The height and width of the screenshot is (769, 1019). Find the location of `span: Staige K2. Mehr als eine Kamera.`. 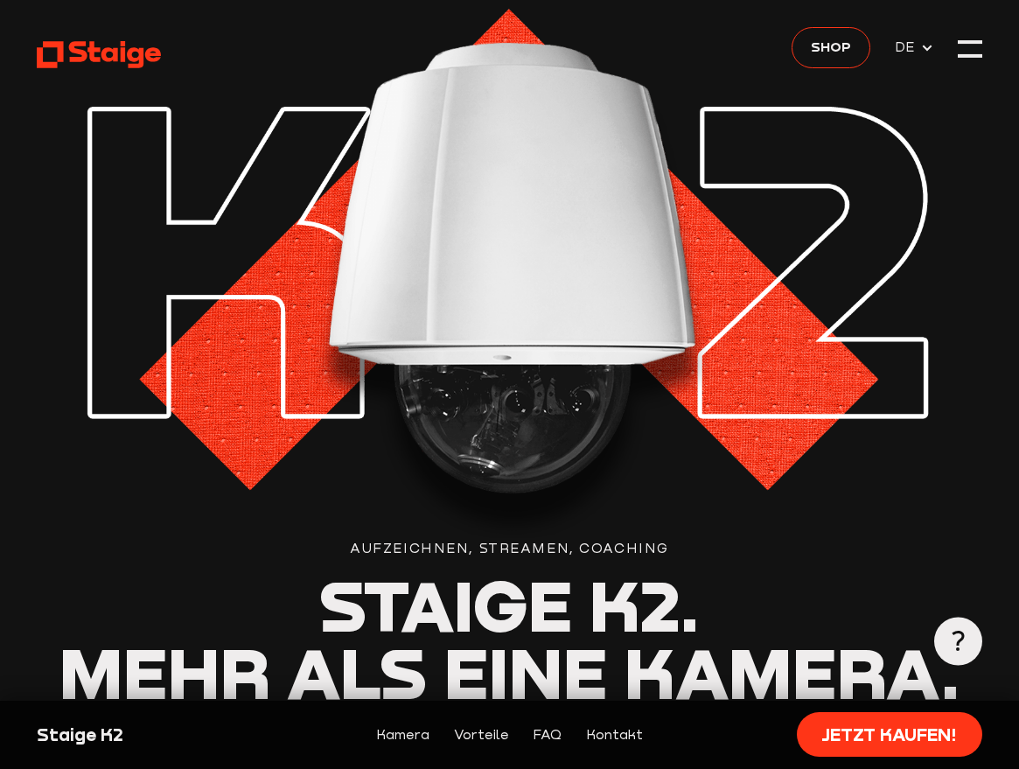

span: Staige K2. Mehr als eine Kamera. is located at coordinates (509, 638).